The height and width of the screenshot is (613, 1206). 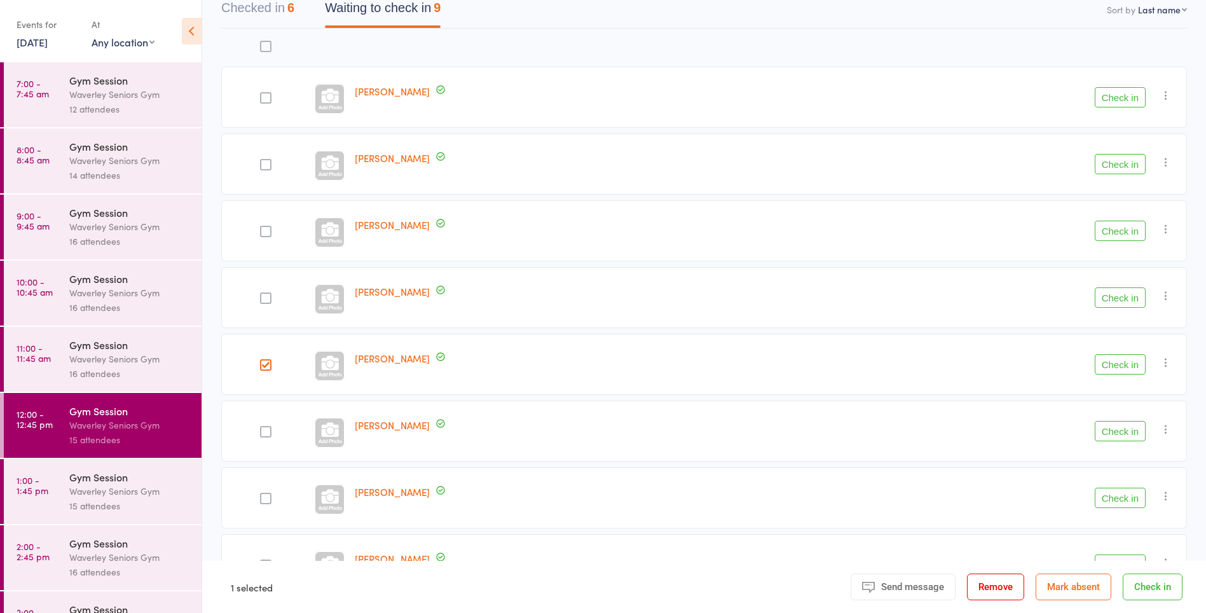 I want to click on div: Last name, so click(x=1159, y=10).